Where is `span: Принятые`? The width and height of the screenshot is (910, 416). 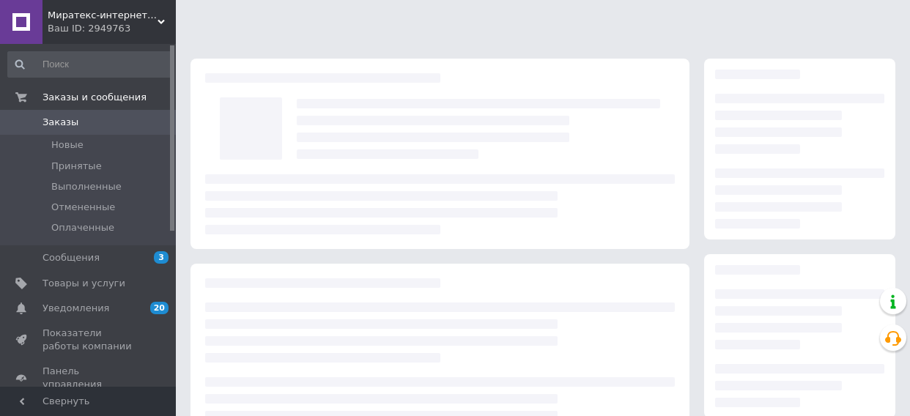 span: Принятые is located at coordinates (76, 166).